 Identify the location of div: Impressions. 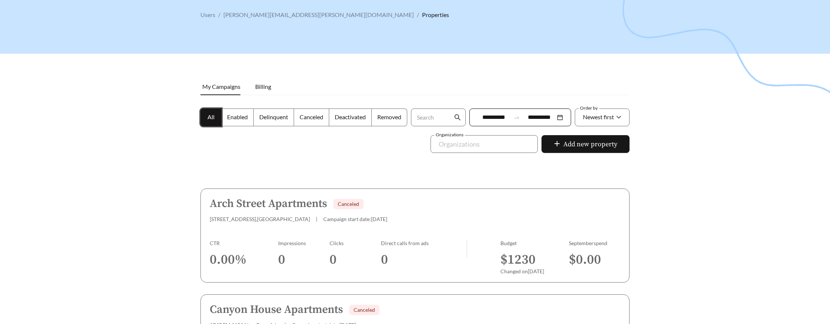
(304, 243).